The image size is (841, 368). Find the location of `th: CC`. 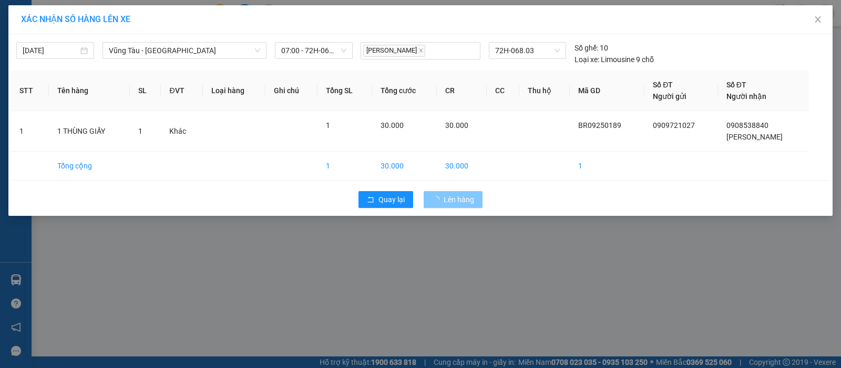

th: CC is located at coordinates (503, 90).